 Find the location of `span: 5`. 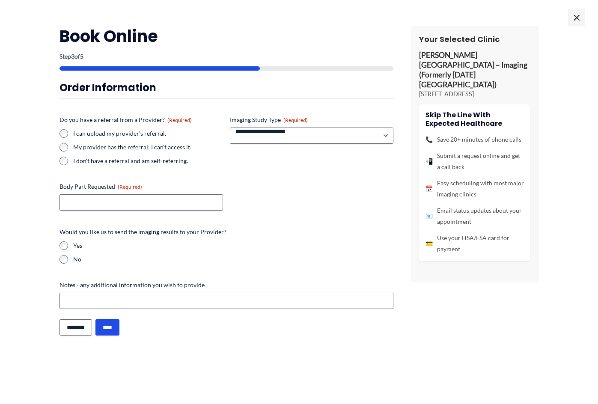

span: 5 is located at coordinates (82, 56).